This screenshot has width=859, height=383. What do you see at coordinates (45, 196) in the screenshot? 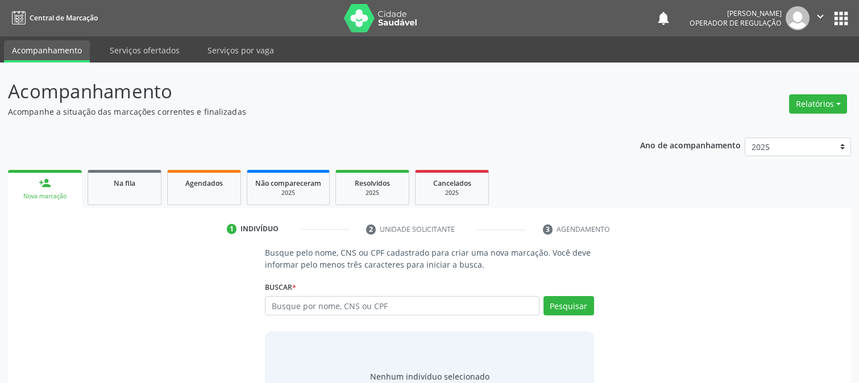
I see `div: Nova marcação` at bounding box center [45, 196].